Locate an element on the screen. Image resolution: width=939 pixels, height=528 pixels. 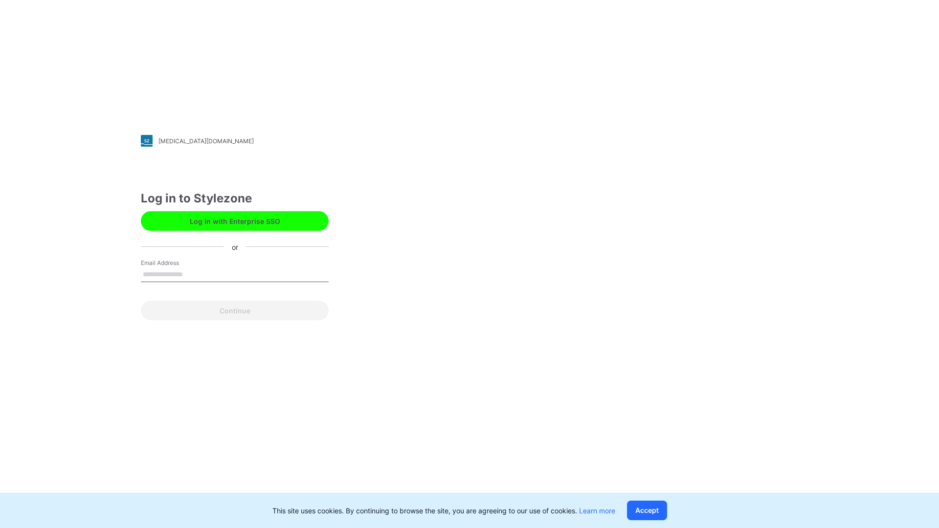
button: Log in with Enterprise SSO is located at coordinates (235, 221).